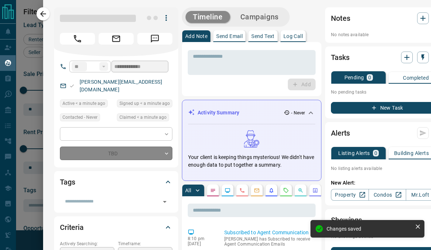  What do you see at coordinates (165, 202) in the screenshot?
I see `button: Open` at bounding box center [165, 202].